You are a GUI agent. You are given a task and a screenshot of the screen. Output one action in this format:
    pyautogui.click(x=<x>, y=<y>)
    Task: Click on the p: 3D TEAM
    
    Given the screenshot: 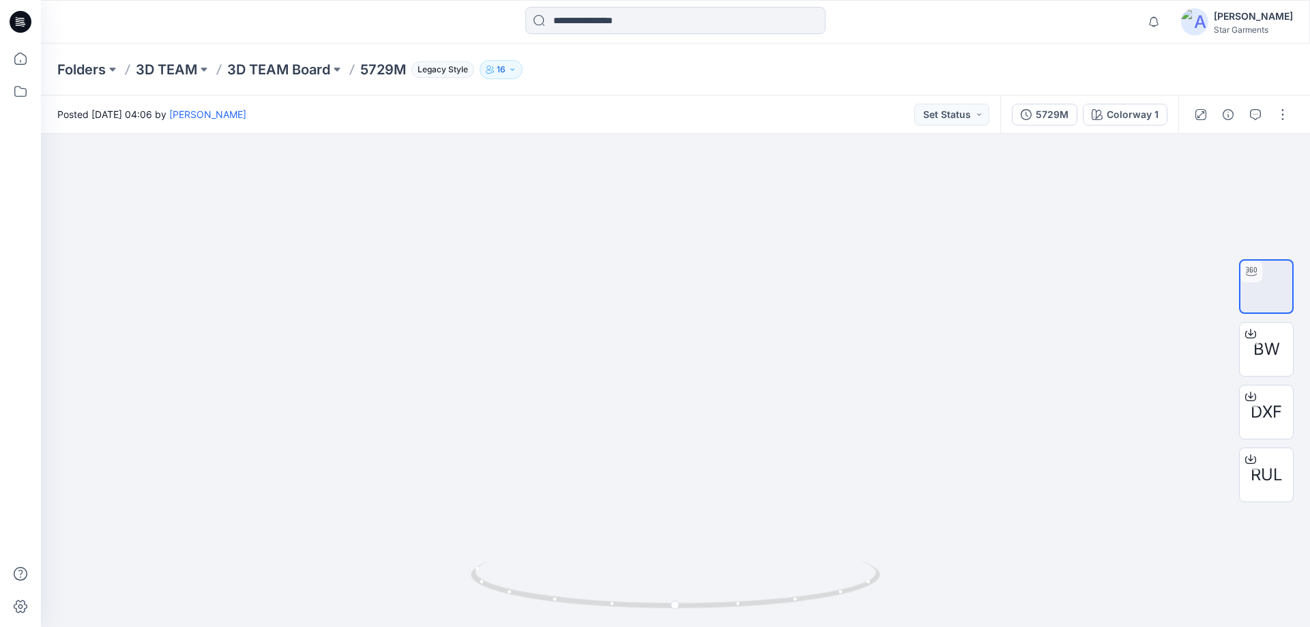 What is the action you would take?
    pyautogui.click(x=166, y=70)
    